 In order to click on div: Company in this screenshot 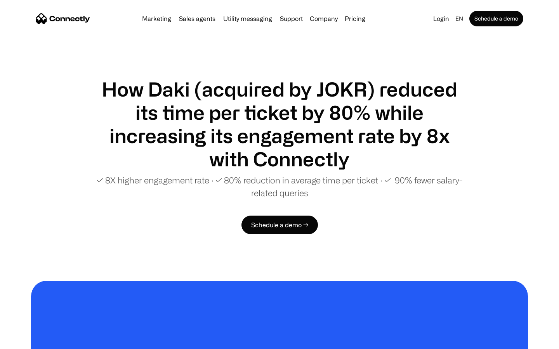, I will do `click(324, 19)`.